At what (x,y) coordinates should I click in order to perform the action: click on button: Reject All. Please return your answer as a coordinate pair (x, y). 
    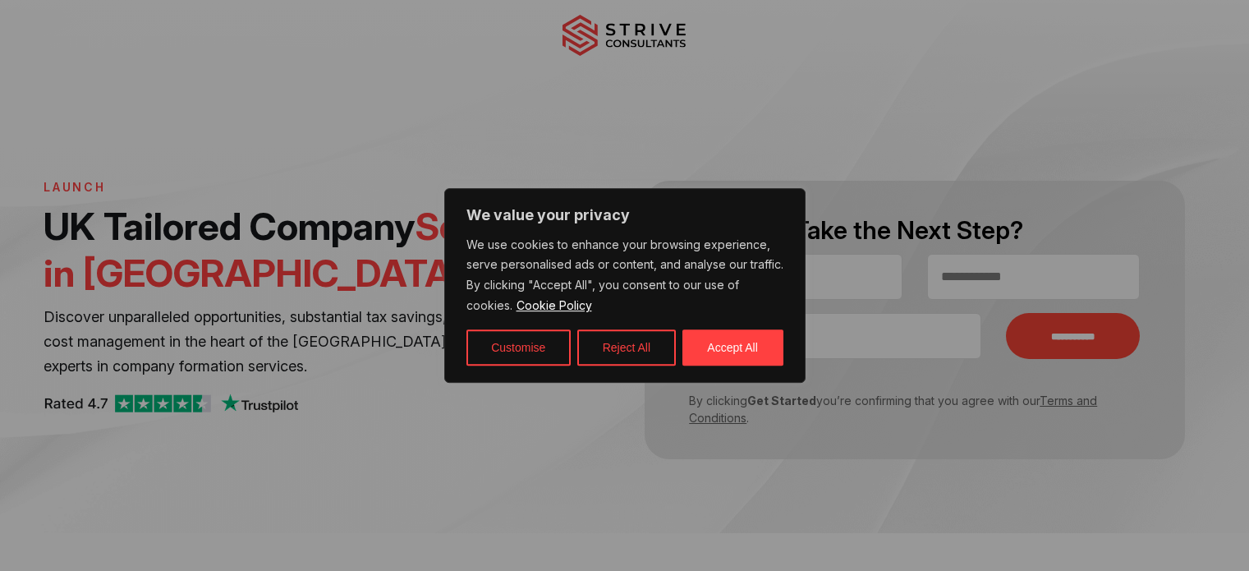
    Looking at the image, I should click on (626, 347).